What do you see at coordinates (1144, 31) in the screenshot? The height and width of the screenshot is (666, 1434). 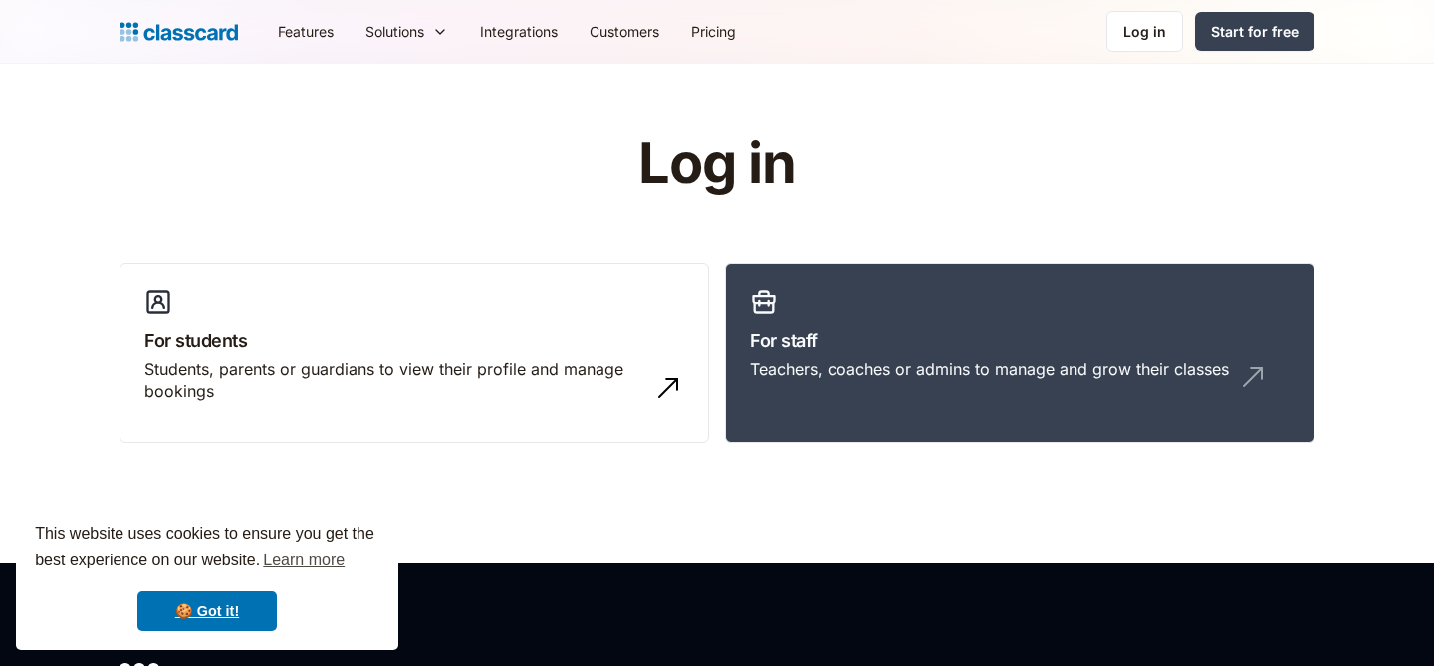 I see `div: Log in` at bounding box center [1144, 31].